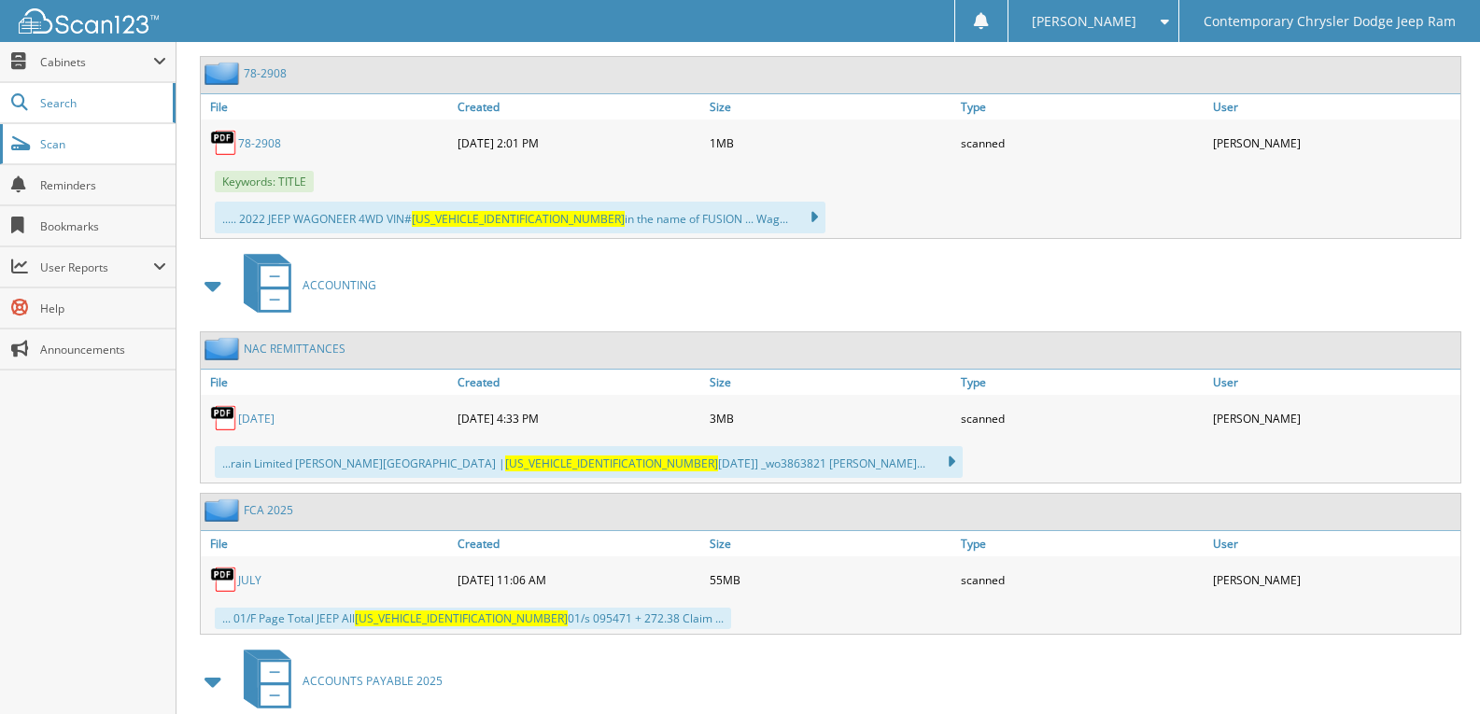  I want to click on span: Contemporary Chrysler Dodge Jeep Ram, so click(1330, 21).